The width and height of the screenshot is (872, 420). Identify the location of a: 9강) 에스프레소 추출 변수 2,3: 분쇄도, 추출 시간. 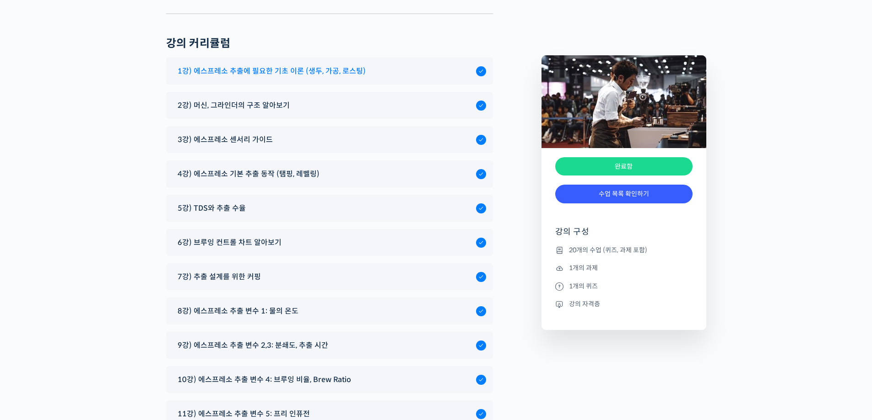
(329, 345).